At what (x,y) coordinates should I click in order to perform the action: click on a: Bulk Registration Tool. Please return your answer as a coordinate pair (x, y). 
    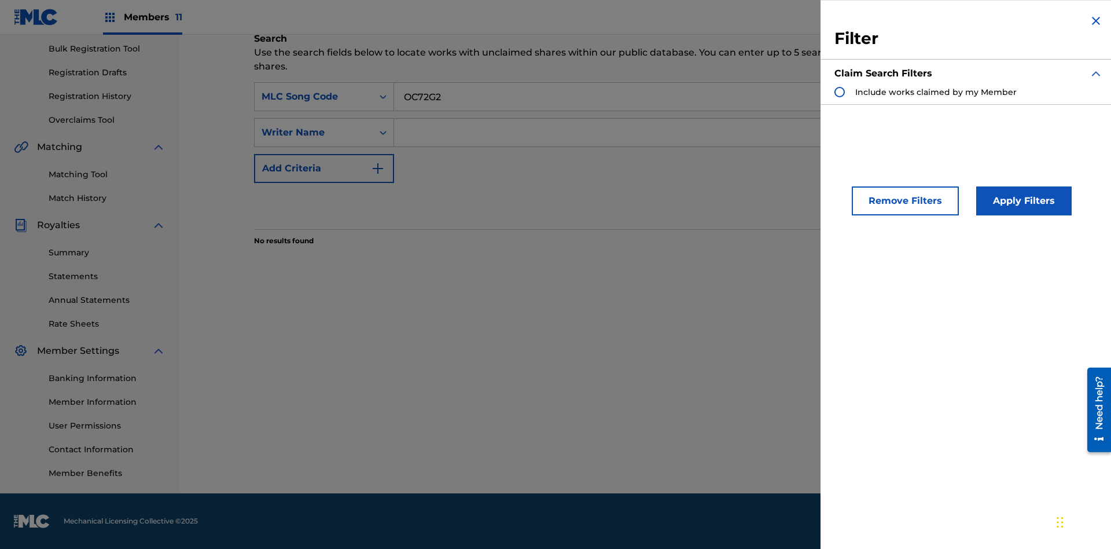
    Looking at the image, I should click on (107, 49).